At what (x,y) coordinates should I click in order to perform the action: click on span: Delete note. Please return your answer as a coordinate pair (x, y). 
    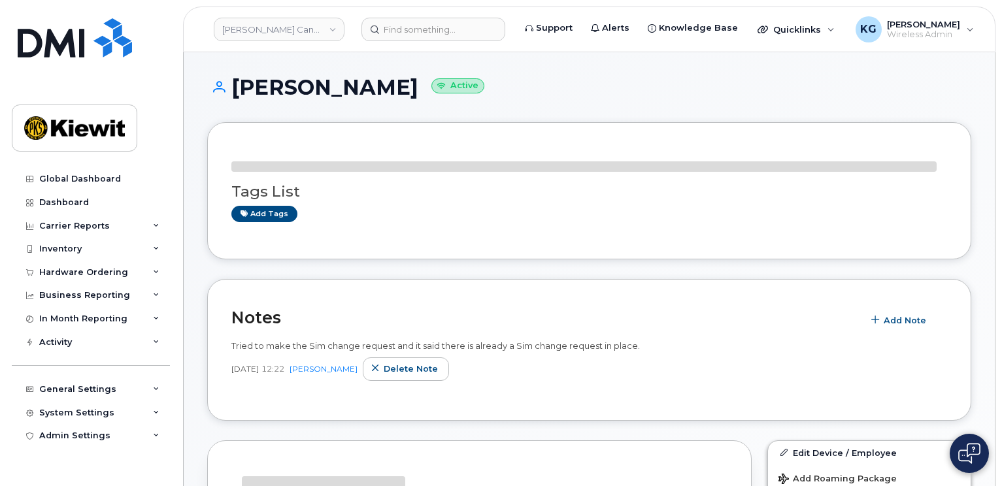
    Looking at the image, I should click on (410, 368).